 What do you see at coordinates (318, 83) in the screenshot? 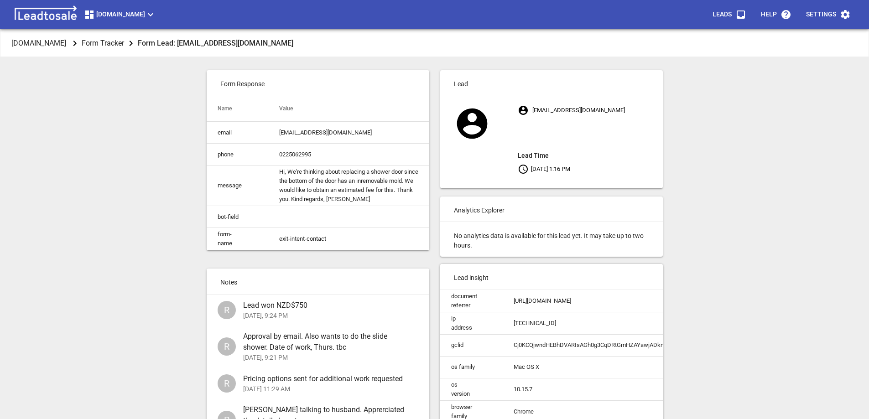
I see `p: Form Response` at bounding box center [318, 83].